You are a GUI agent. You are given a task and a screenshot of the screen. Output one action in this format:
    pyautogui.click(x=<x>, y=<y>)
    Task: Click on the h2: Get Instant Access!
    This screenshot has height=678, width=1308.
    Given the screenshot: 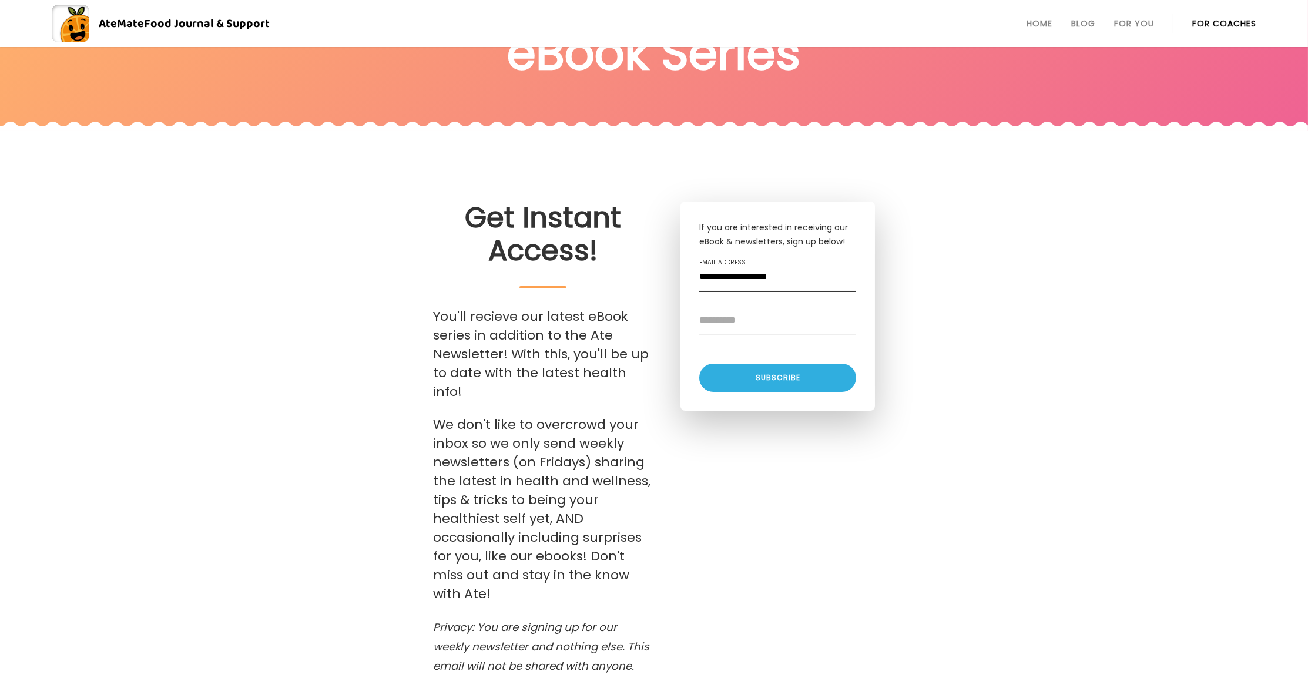 What is the action you would take?
    pyautogui.click(x=542, y=245)
    